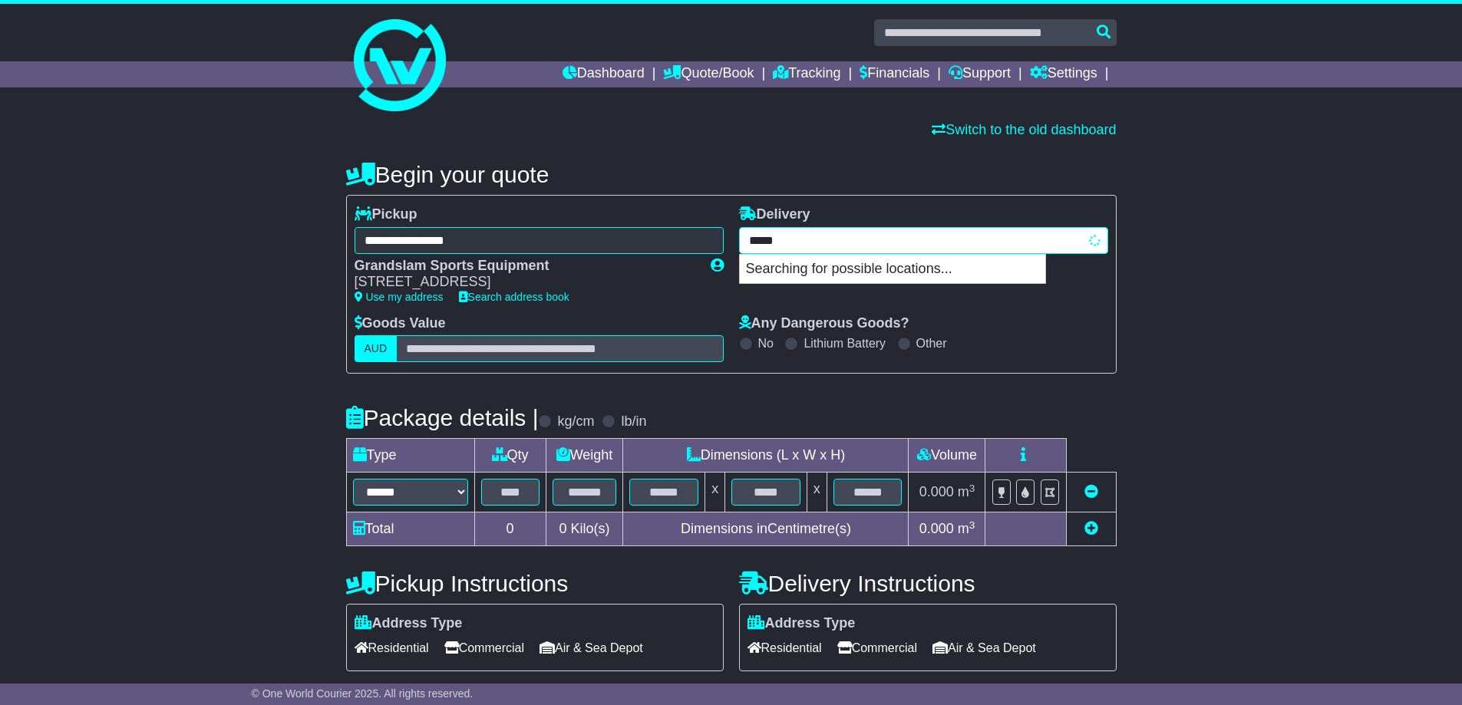 This screenshot has width=1462, height=705. Describe the element at coordinates (584, 456) in the screenshot. I see `td: Weight` at that location.